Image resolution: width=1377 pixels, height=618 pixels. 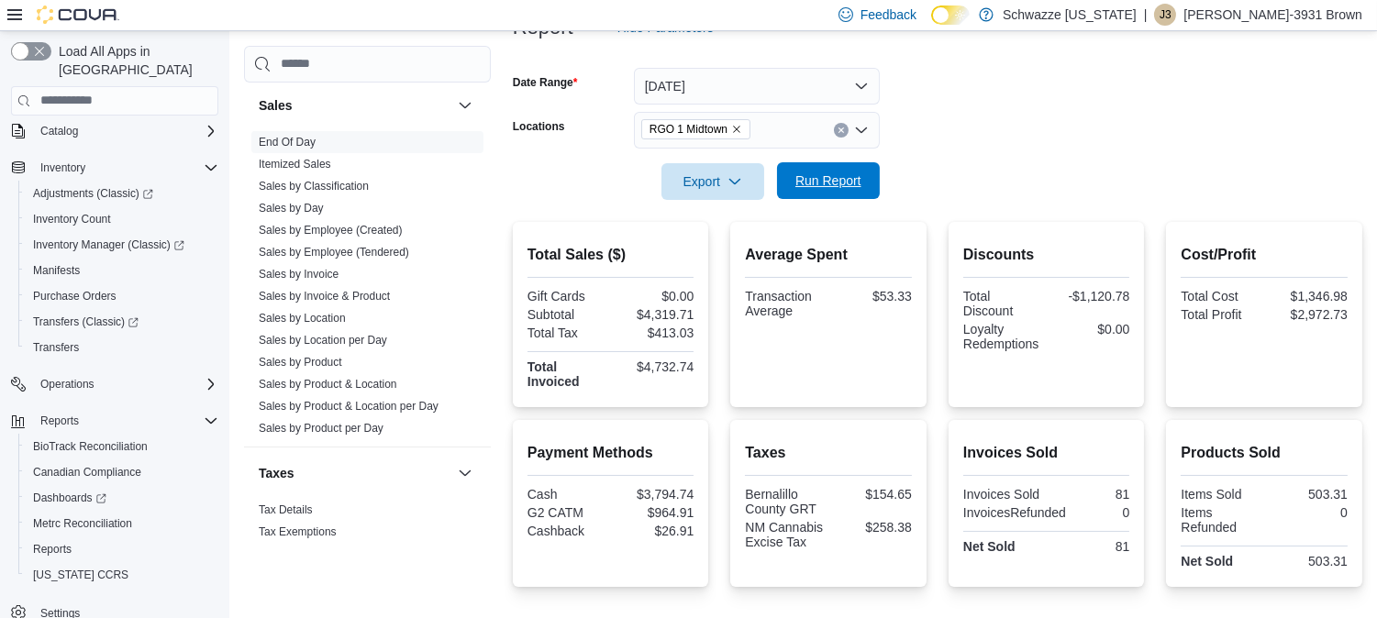 I want to click on div: Items Sold, so click(x=1220, y=494).